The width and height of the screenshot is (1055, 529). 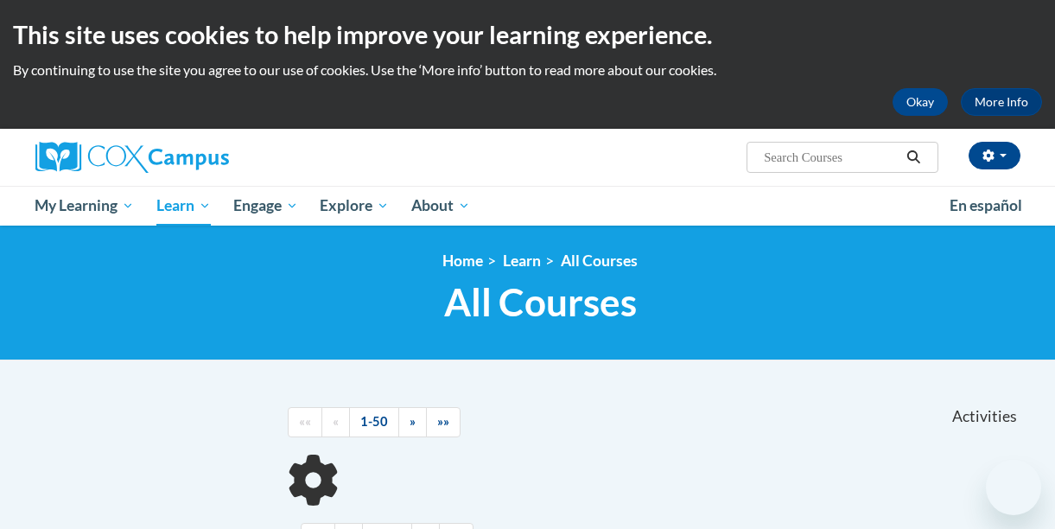 What do you see at coordinates (599, 260) in the screenshot?
I see `a: All Courses` at bounding box center [599, 260].